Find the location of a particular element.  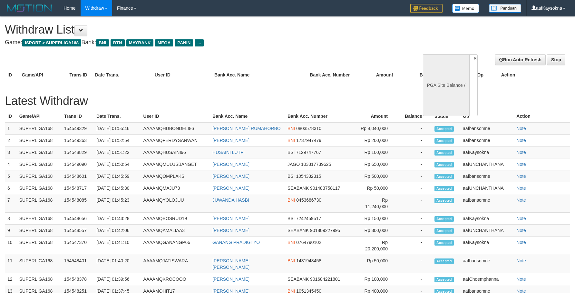

span: SEABANK is located at coordinates (298, 188).